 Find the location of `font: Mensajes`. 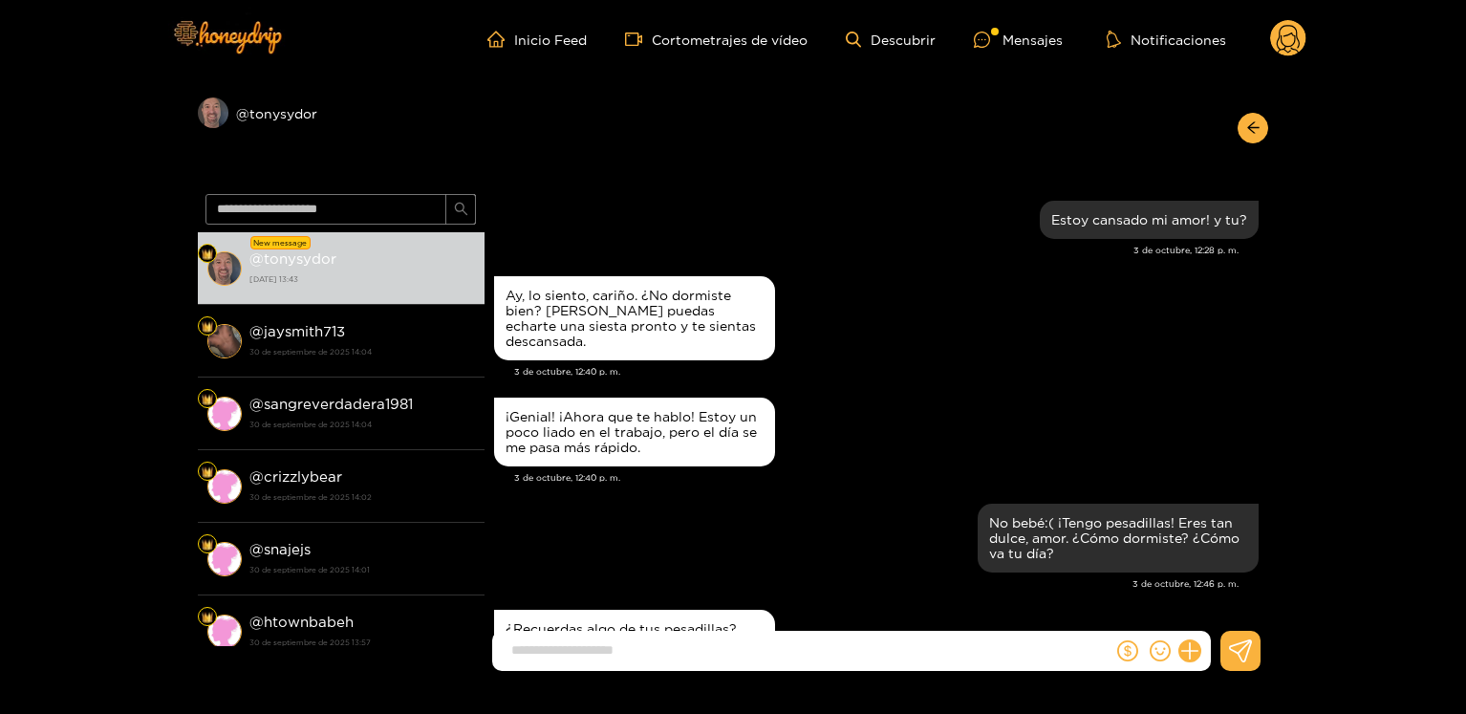

font: Mensajes is located at coordinates (1032, 39).